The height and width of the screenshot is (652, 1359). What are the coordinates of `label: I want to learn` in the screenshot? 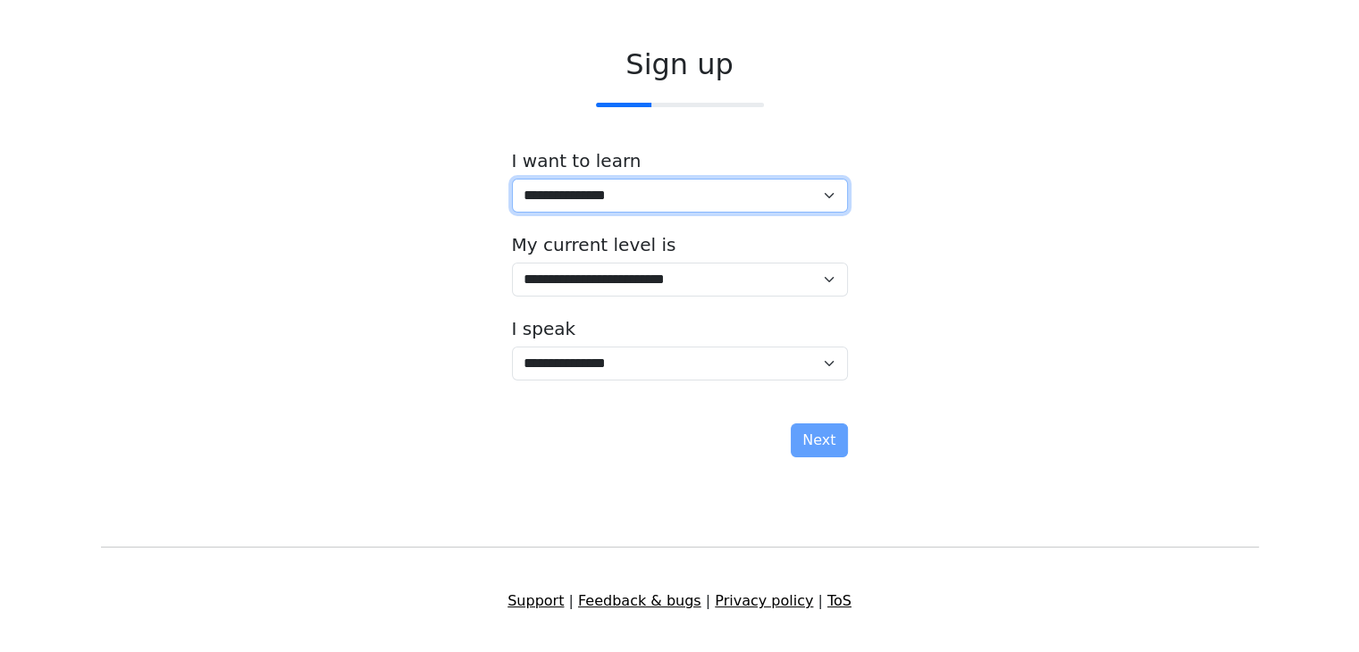 It's located at (576, 161).